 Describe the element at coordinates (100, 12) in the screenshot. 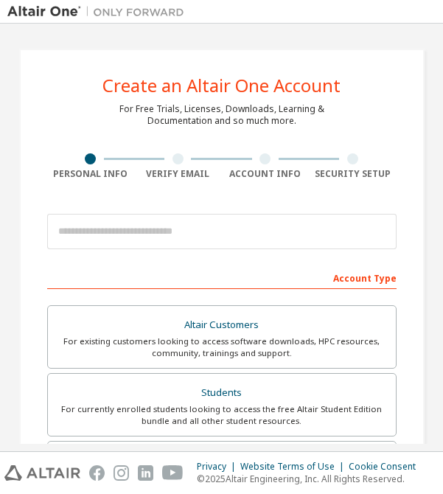

I see `img: Altair One` at that location.